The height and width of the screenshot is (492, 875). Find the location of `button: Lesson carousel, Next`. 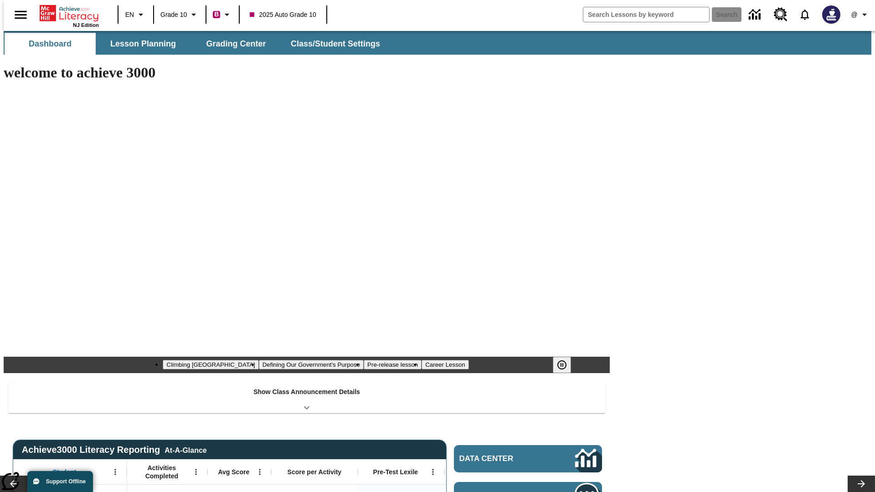

button: Lesson carousel, Next is located at coordinates (861, 484).